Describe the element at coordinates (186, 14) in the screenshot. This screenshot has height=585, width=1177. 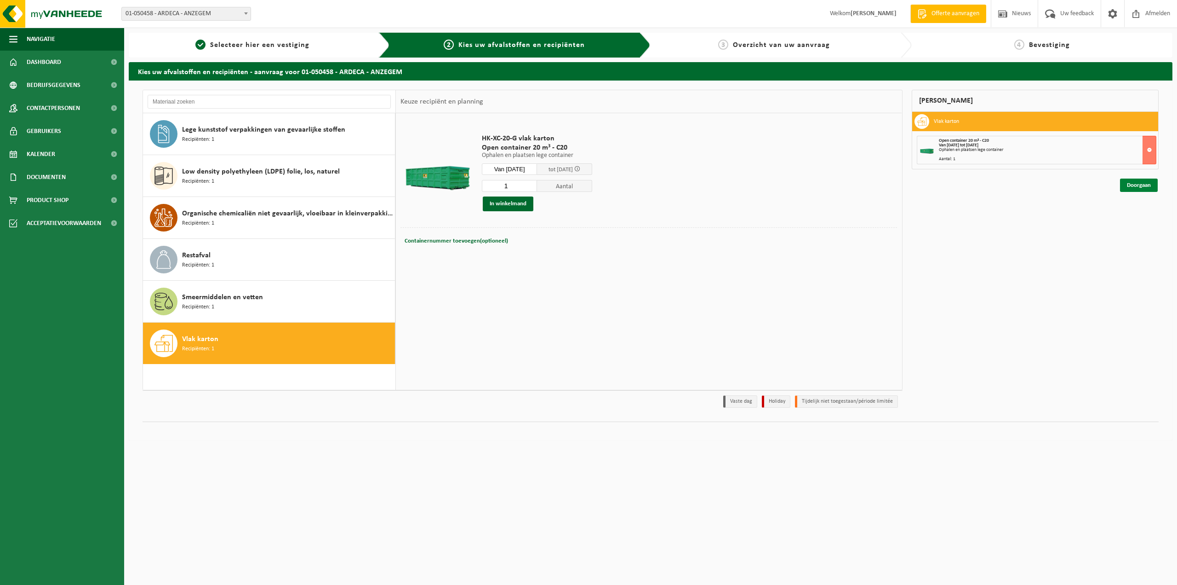
I see `span: 01-050458 - ARDECA - ANZEGEM` at that location.